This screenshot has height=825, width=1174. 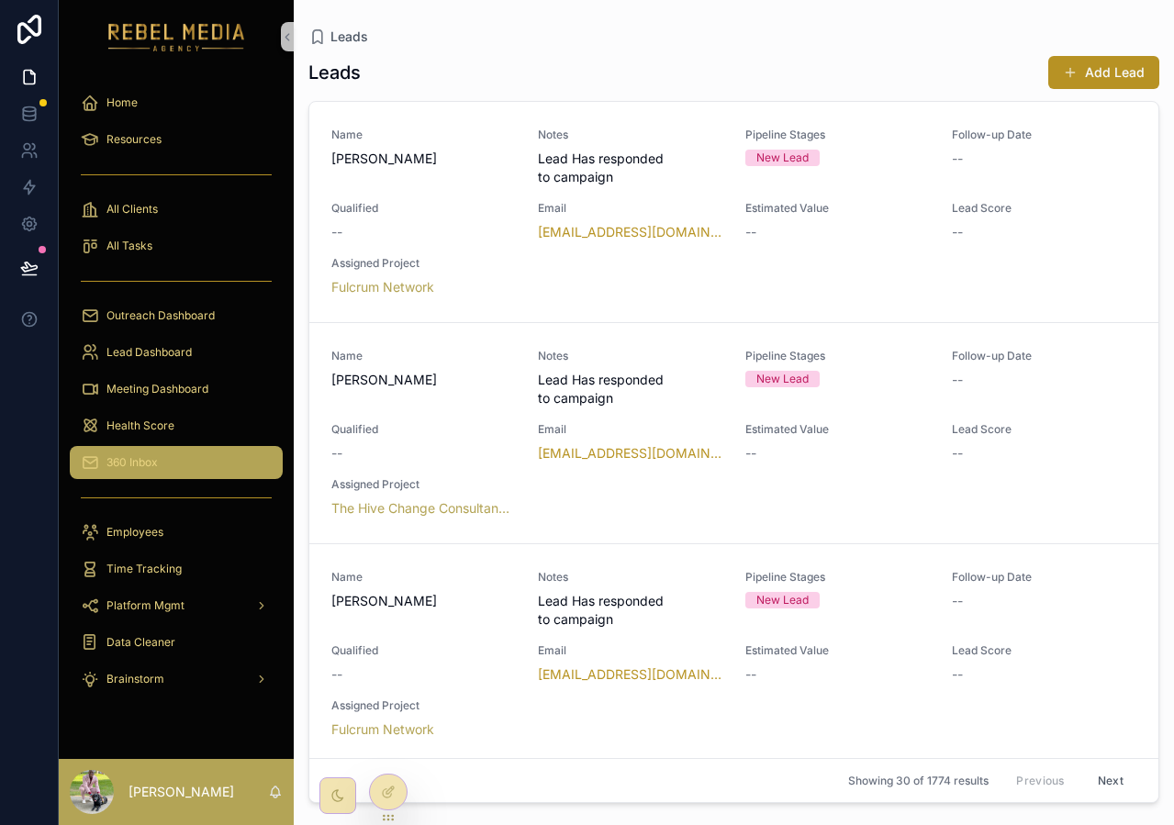 What do you see at coordinates (176, 389) in the screenshot?
I see `a: Meeting Dashboard` at bounding box center [176, 389].